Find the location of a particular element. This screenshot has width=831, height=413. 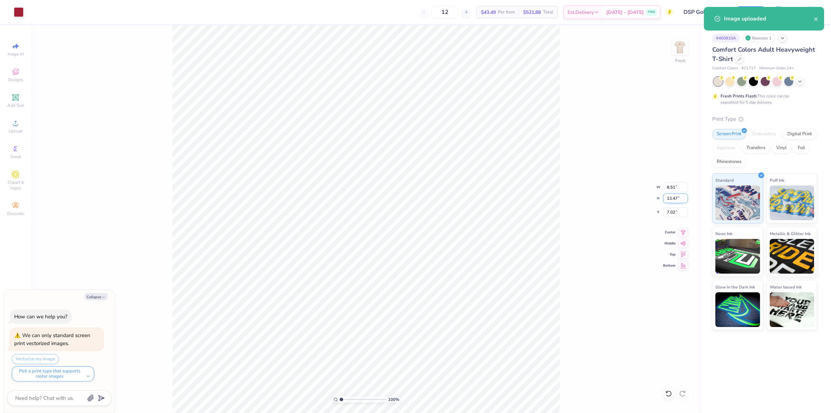

span: Add Text is located at coordinates (16, 105).